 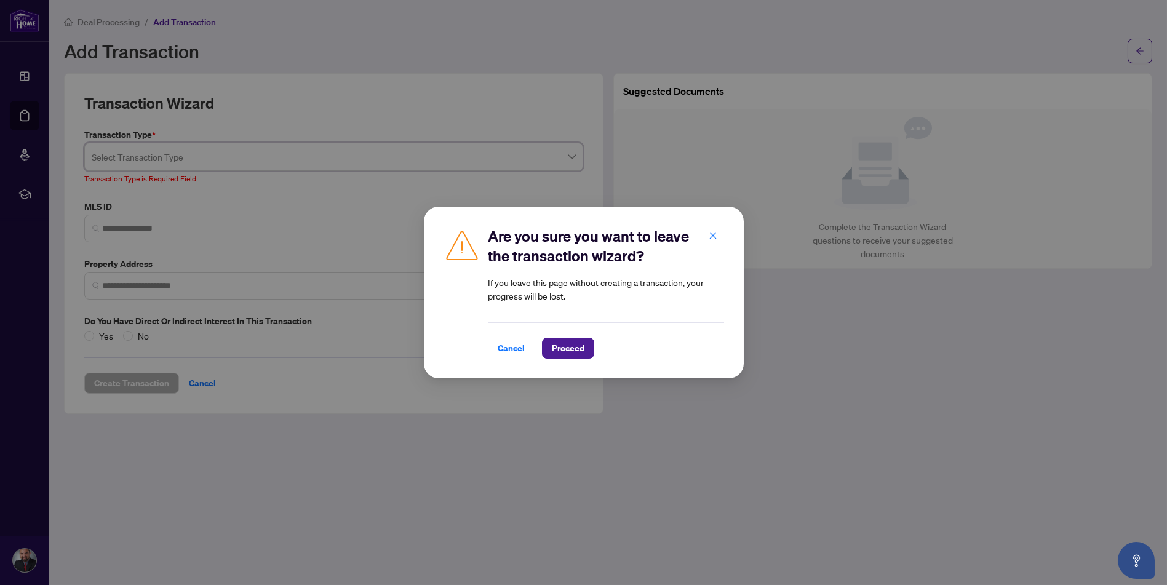 What do you see at coordinates (1136, 560) in the screenshot?
I see `button: Open asap` at bounding box center [1136, 560].